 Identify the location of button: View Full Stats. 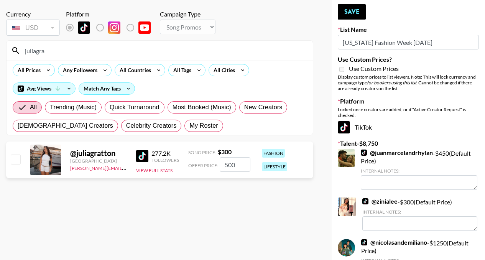
(154, 170).